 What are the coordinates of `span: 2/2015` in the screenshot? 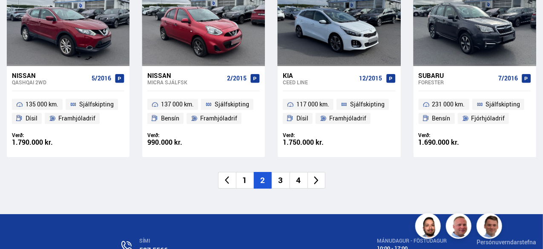 It's located at (237, 78).